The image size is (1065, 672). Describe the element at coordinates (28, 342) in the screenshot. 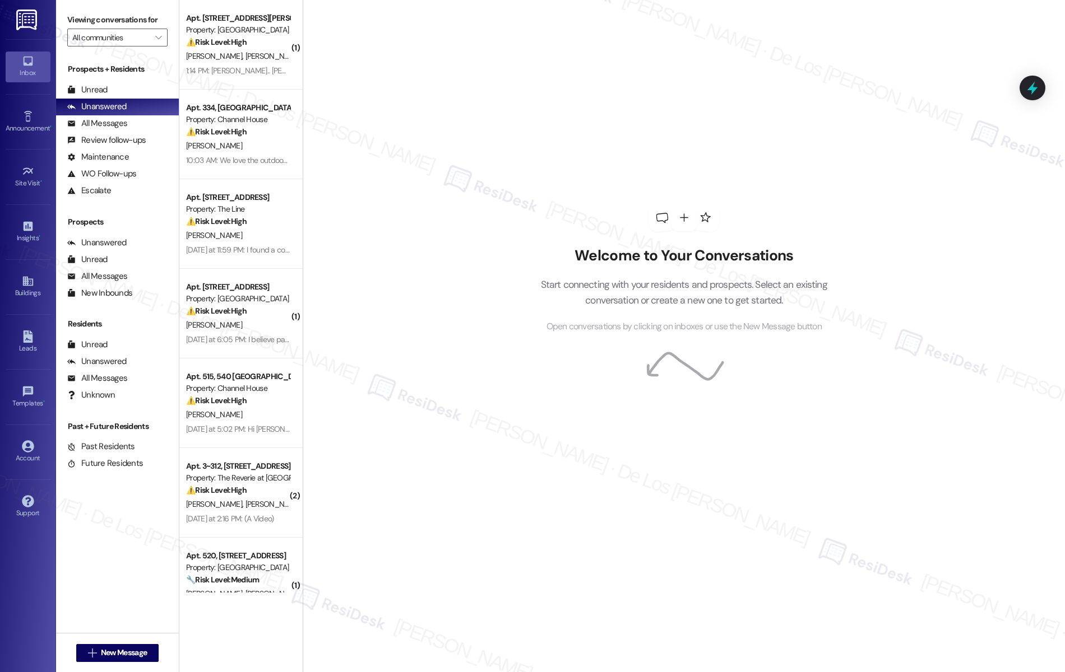

I see `a: Leads` at that location.